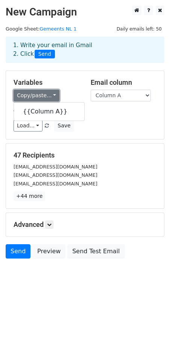  Describe the element at coordinates (28, 126) in the screenshot. I see `a: Load...` at that location.